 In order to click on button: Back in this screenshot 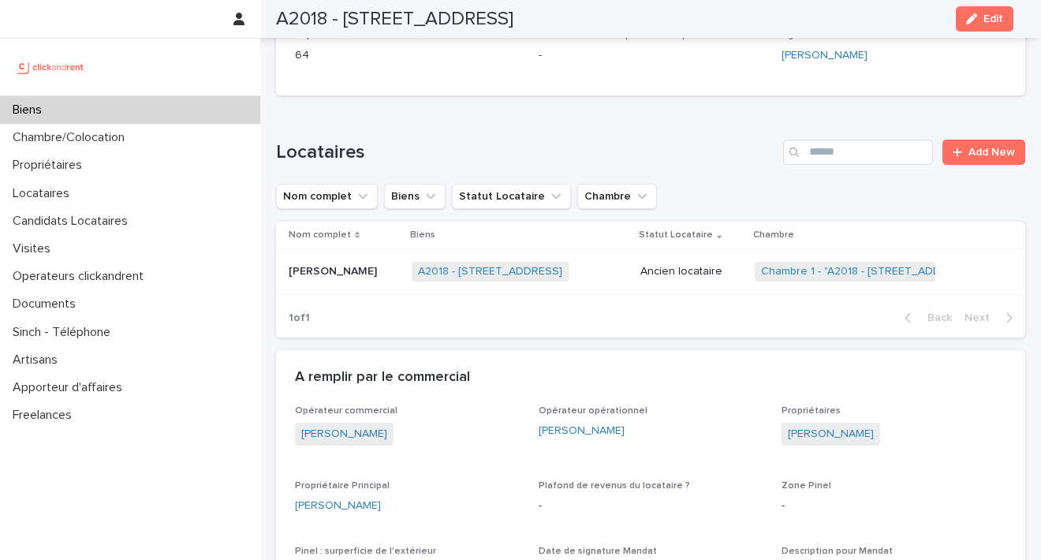, I will do `click(925, 318)`.